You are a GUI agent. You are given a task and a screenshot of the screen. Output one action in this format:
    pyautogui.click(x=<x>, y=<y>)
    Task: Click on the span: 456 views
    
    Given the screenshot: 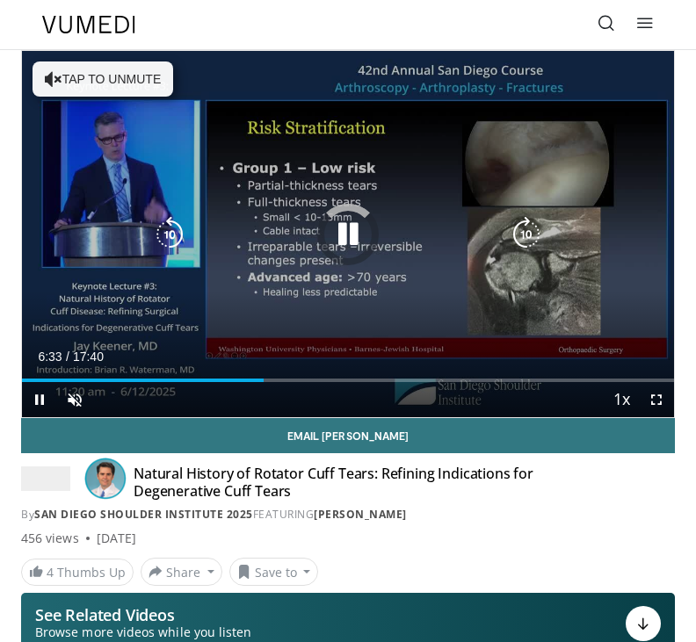 What is the action you would take?
    pyautogui.click(x=50, y=538)
    